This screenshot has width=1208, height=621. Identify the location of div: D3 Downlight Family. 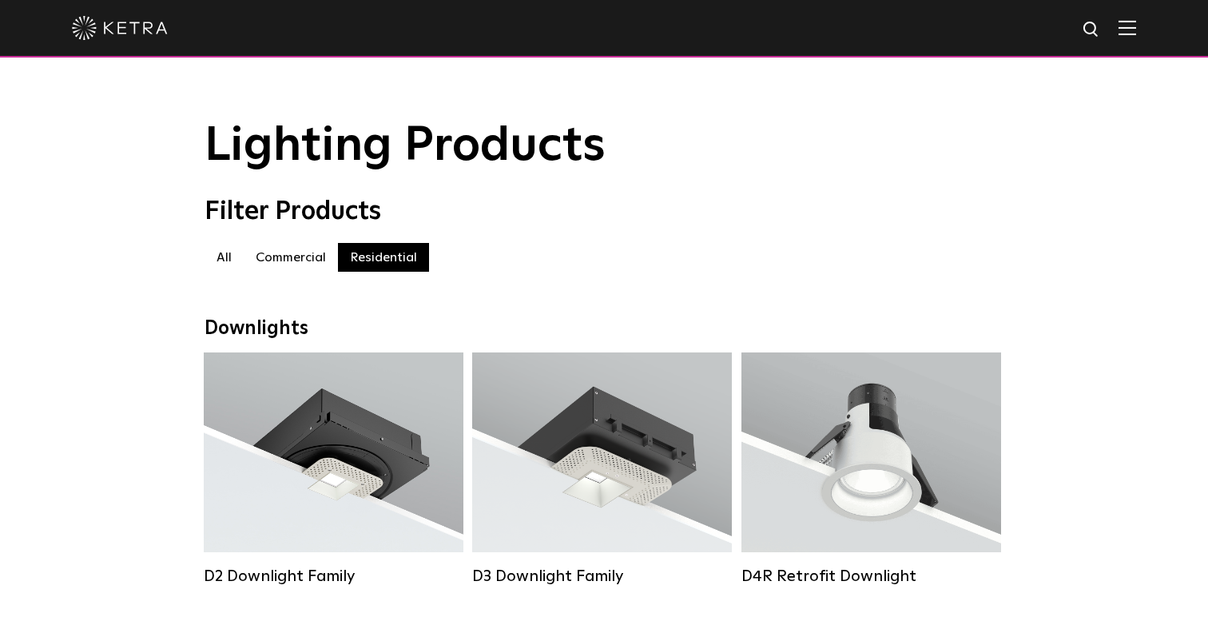
(602, 576).